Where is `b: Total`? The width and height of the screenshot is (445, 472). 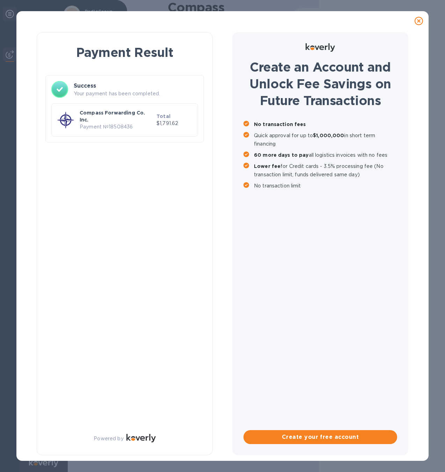
b: Total is located at coordinates (163, 116).